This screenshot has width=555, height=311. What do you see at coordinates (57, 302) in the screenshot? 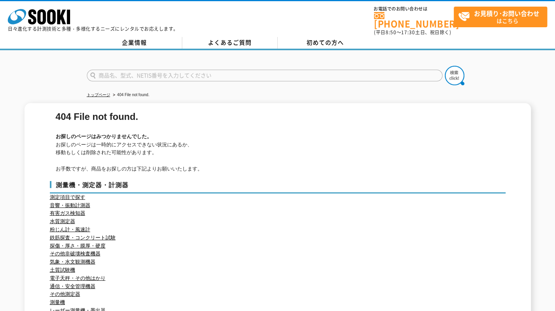
I see `a: 測量機` at bounding box center [57, 302].